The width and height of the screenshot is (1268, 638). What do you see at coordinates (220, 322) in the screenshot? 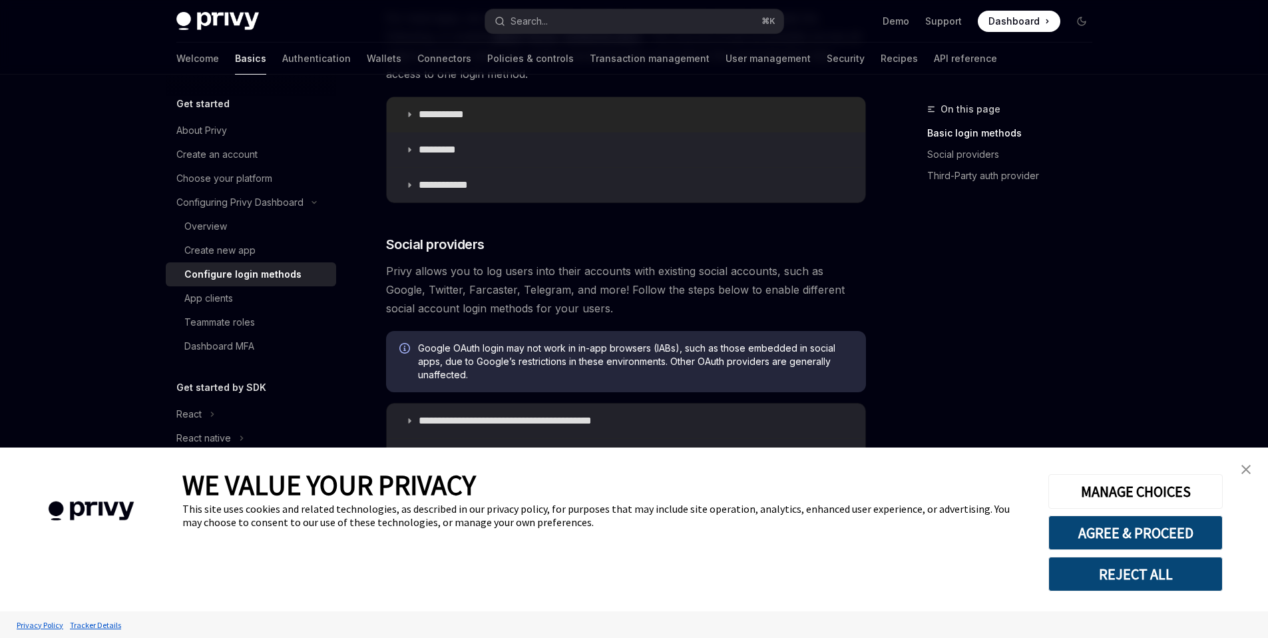
I see `div: Teammate roles` at bounding box center [220, 322].